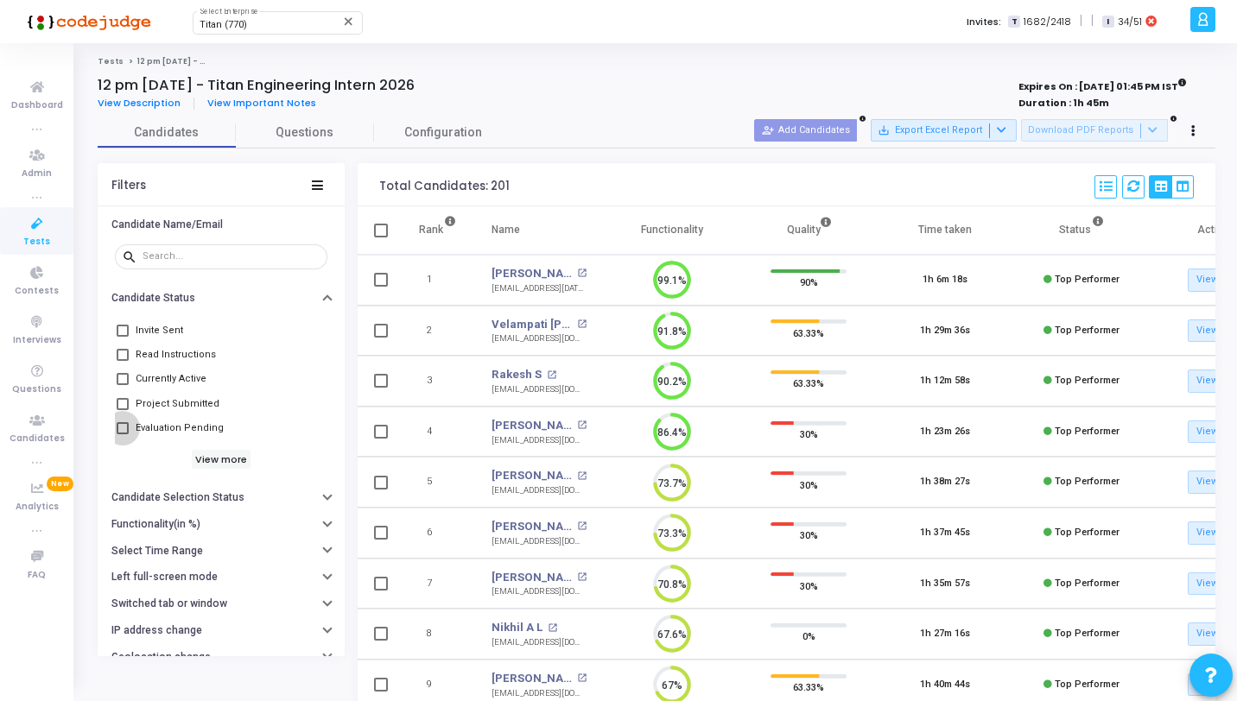  I want to click on span: 63.33%, so click(808, 688).